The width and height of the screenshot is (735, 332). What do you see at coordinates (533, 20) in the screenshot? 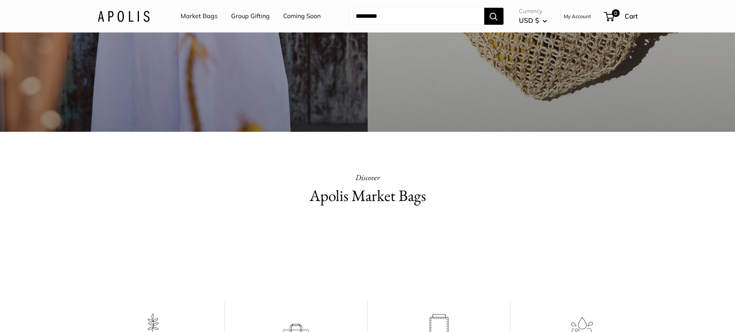
I see `button: USD $` at bounding box center [533, 20].